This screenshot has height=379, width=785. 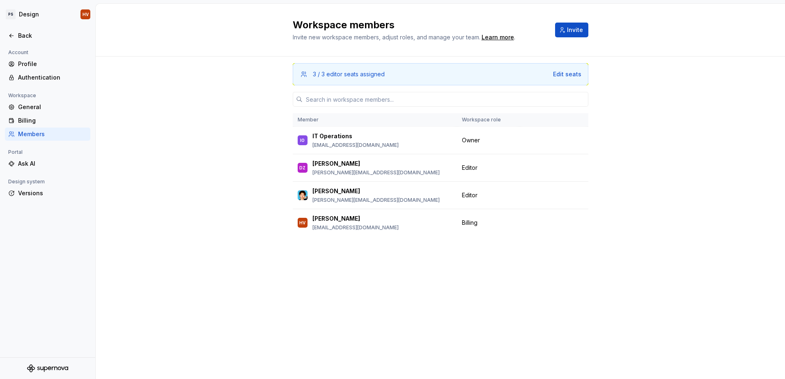 I want to click on div: Profile, so click(x=53, y=64).